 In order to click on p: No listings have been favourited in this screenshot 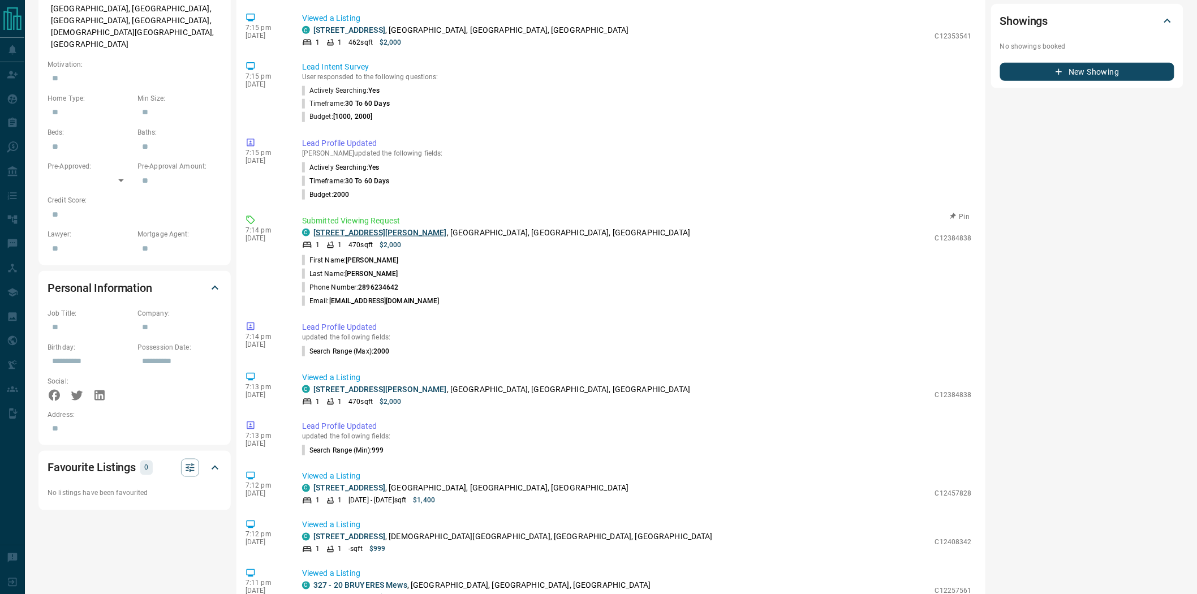, I will do `click(135, 493)`.